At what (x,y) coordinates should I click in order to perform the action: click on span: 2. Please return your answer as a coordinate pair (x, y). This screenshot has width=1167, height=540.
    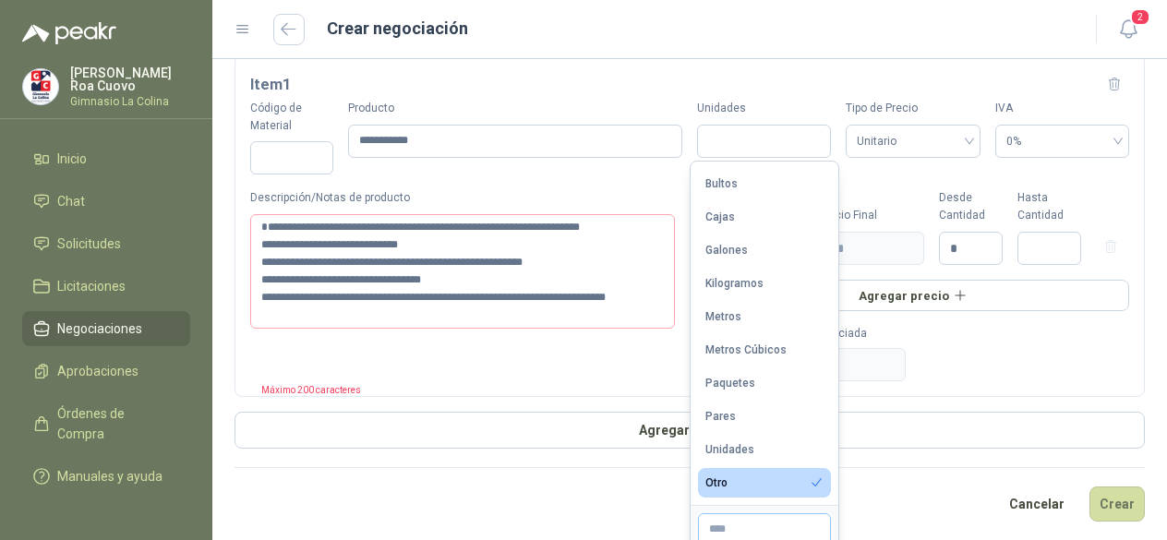
    Looking at the image, I should click on (1140, 17).